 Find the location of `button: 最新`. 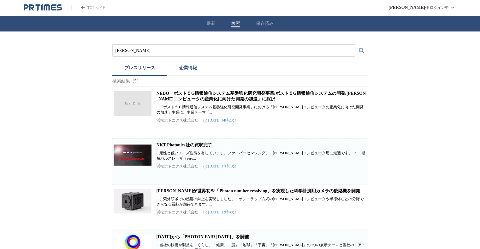

button: 最新 is located at coordinates (211, 24).